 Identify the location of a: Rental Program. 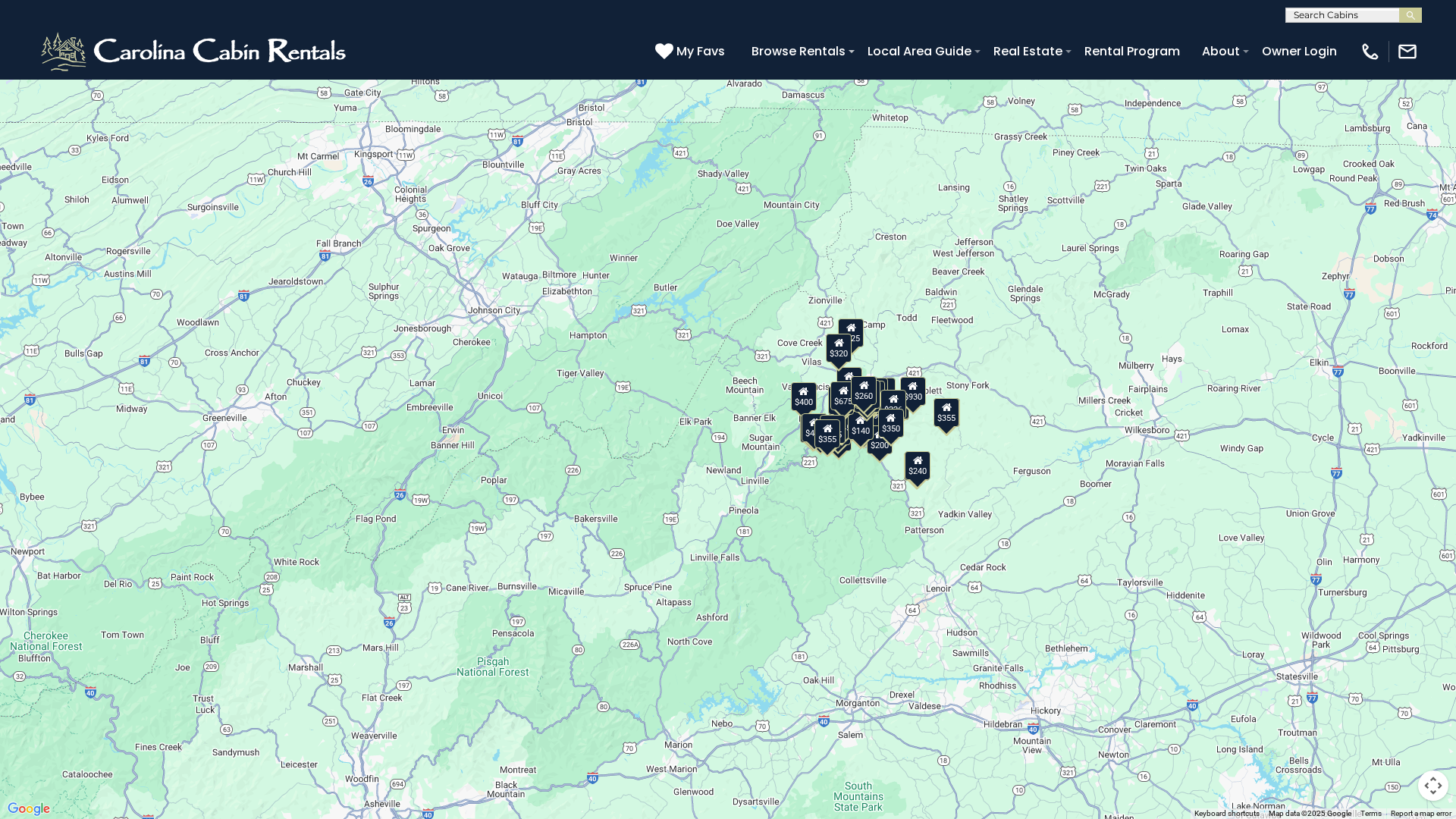
(1132, 51).